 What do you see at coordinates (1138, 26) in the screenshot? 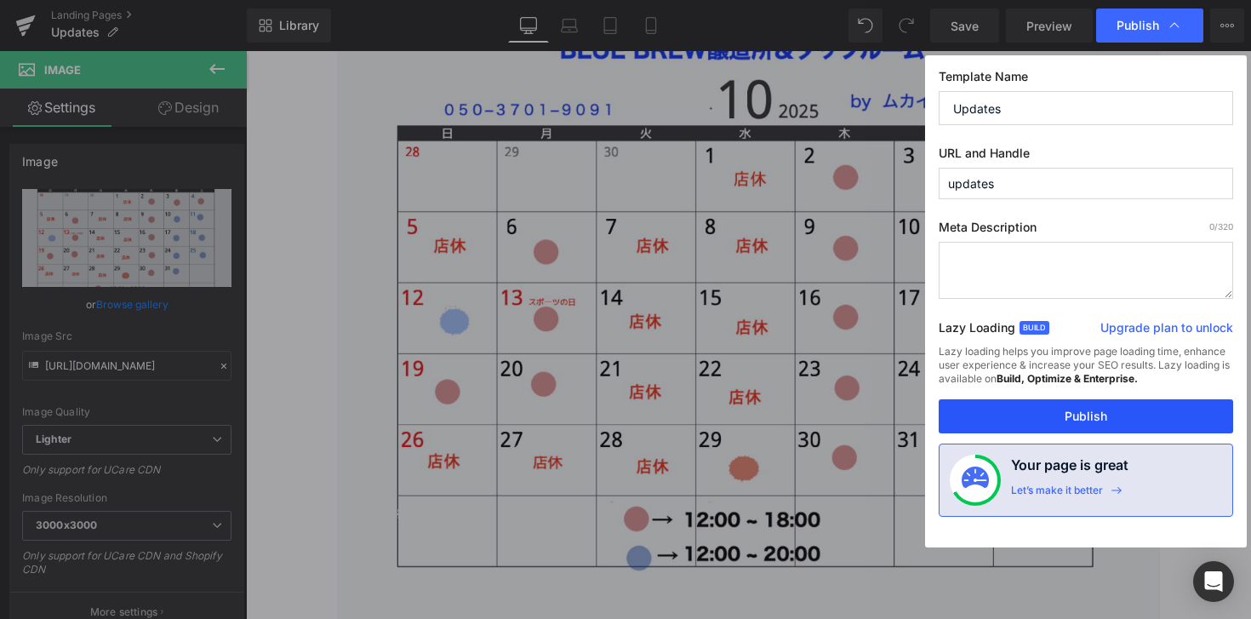
I see `span: Publish` at bounding box center [1138, 26].